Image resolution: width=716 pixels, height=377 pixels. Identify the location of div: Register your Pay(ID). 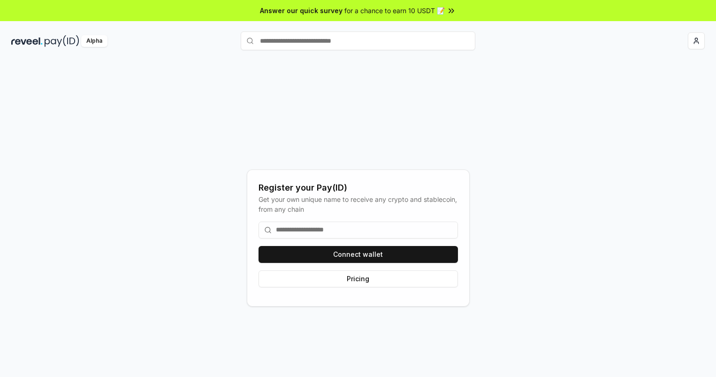
(358, 188).